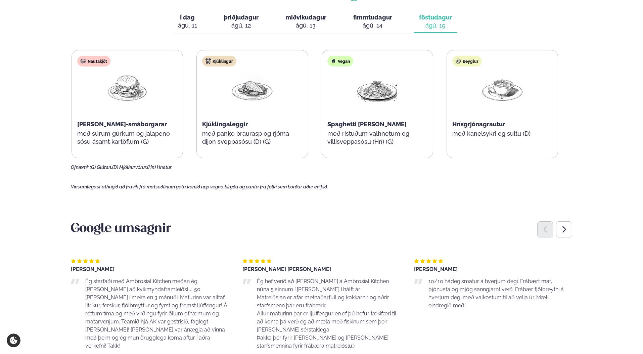 The image size is (643, 354). What do you see at coordinates (435, 17) in the screenshot?
I see `span: föstudagur` at bounding box center [435, 17].